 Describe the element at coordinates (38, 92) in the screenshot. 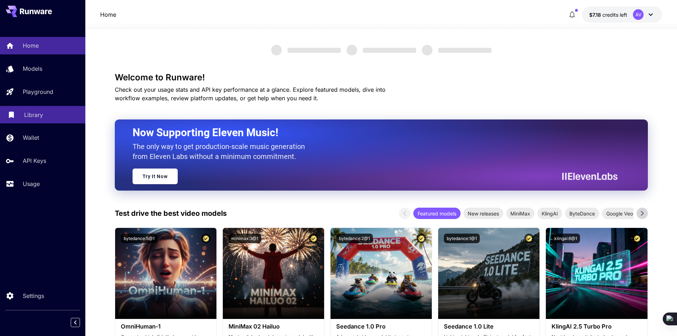

I see `p: Playground` at that location.